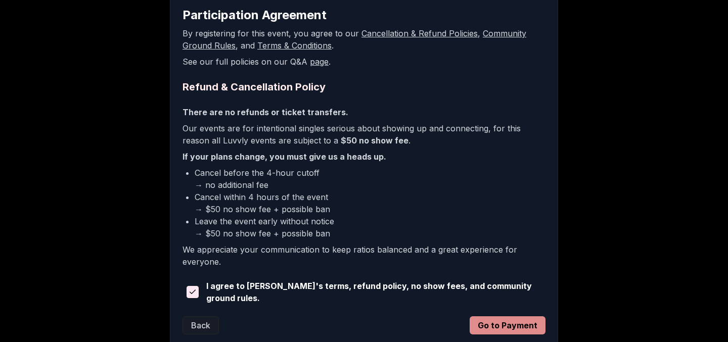 The width and height of the screenshot is (728, 342). Describe the element at coordinates (294, 45) in the screenshot. I see `a: Terms & Conditions` at that location.